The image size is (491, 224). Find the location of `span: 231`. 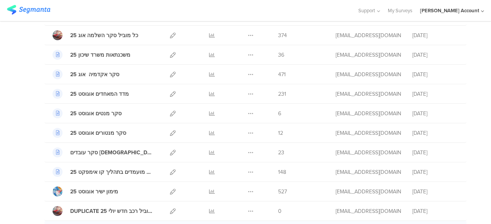

span: 231 is located at coordinates (282, 94).